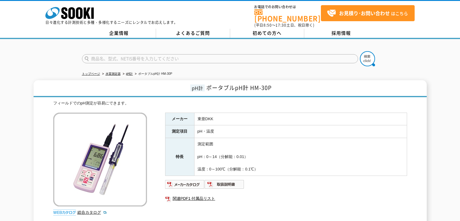 This screenshot has height=221, width=460. Describe the element at coordinates (113, 73) in the screenshot. I see `a: 水質測定器` at that location.